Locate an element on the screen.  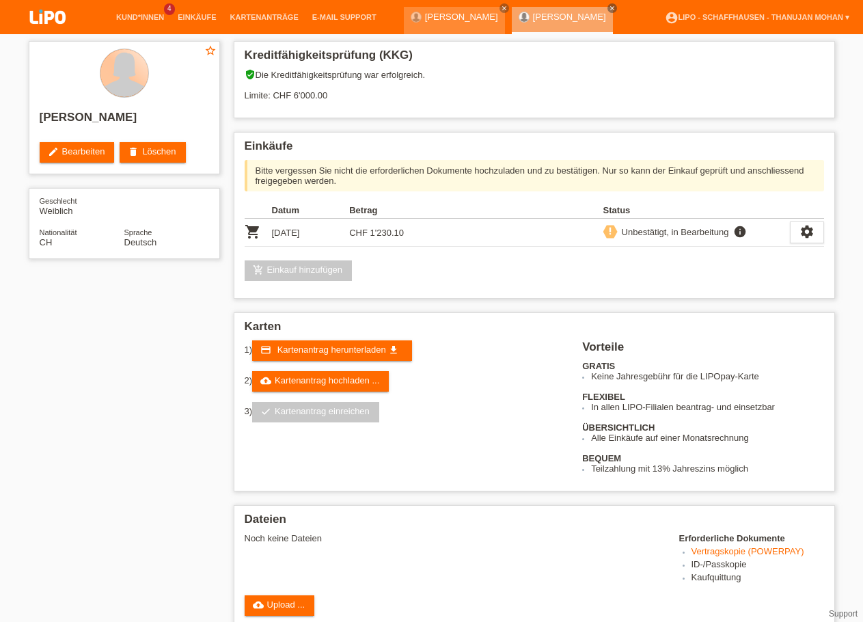
div: Bitte vergessen Sie nicht die erforderlichen Dokumente hochzuladen und zu bestätigen. Nur so kann... is located at coordinates (534, 176).